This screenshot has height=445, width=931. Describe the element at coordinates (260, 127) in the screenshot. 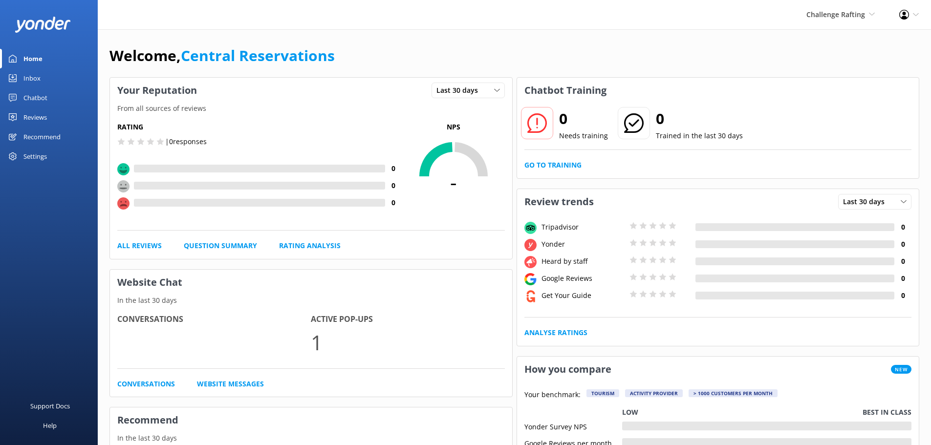

I see `h5: Rating` at that location.